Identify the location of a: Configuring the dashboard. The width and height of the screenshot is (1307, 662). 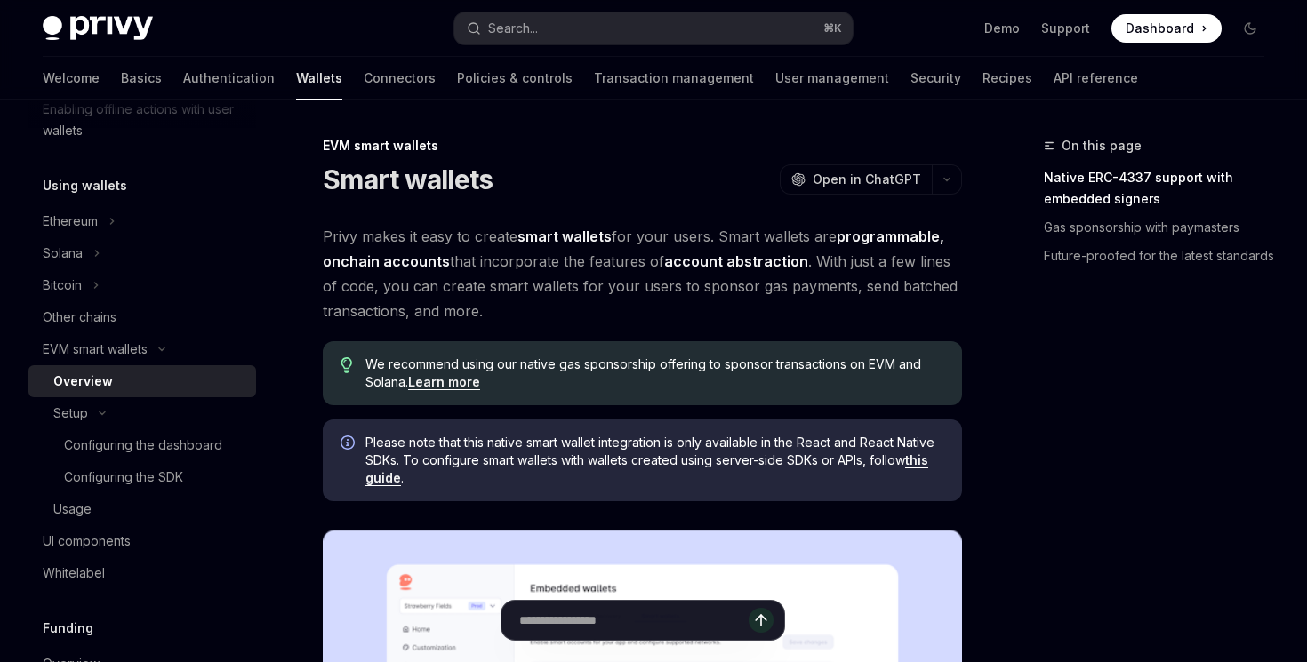
(142, 445).